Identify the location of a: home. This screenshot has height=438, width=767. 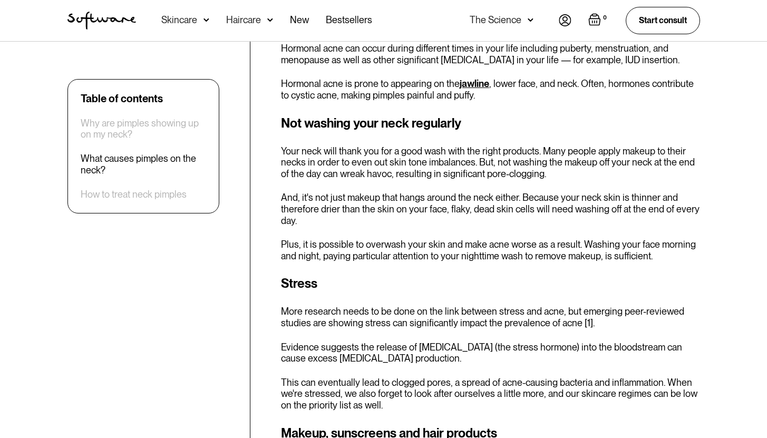
(102, 21).